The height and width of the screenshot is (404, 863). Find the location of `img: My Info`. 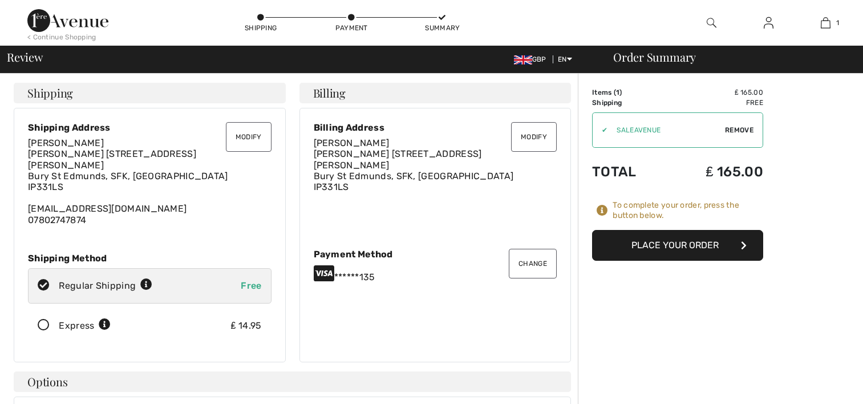

img: My Info is located at coordinates (768, 23).